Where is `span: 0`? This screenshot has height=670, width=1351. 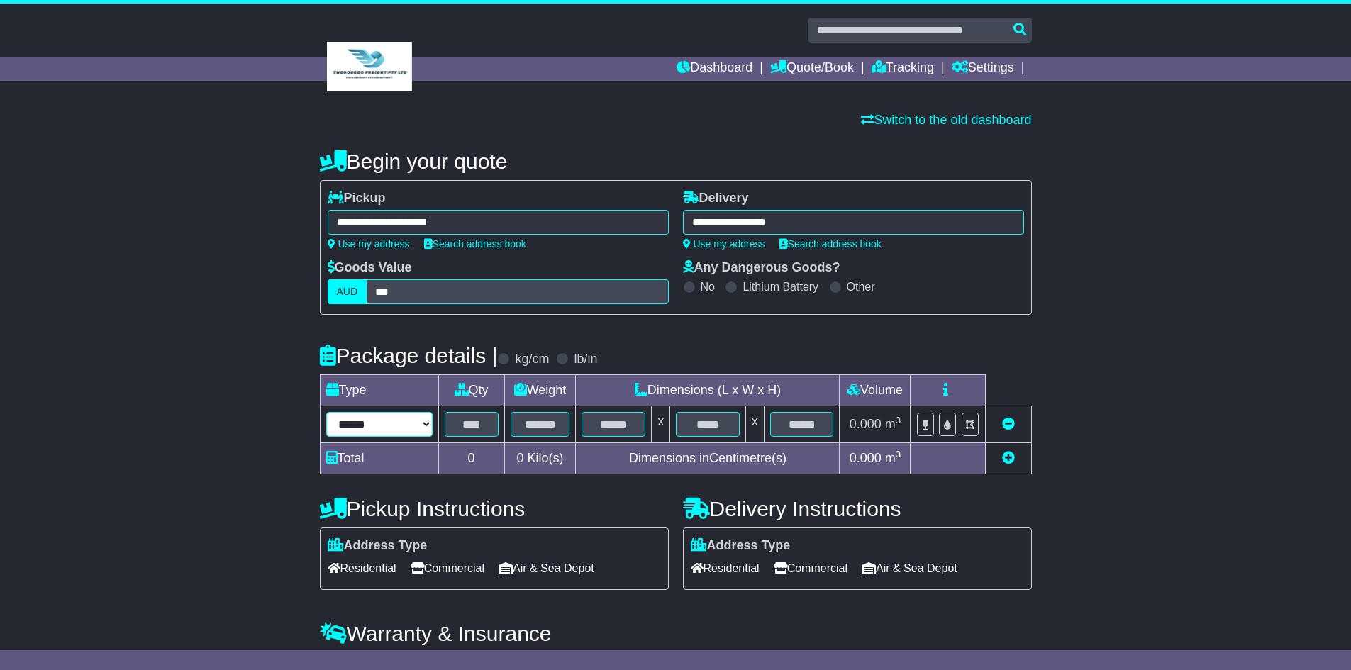 span: 0 is located at coordinates (520, 458).